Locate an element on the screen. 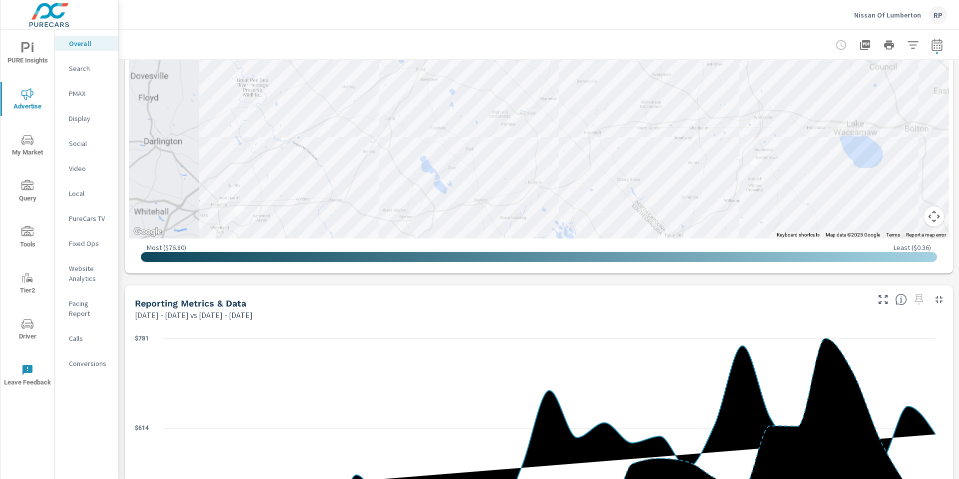 Image resolution: width=959 pixels, height=479 pixels. button: Print Report is located at coordinates (889, 45).